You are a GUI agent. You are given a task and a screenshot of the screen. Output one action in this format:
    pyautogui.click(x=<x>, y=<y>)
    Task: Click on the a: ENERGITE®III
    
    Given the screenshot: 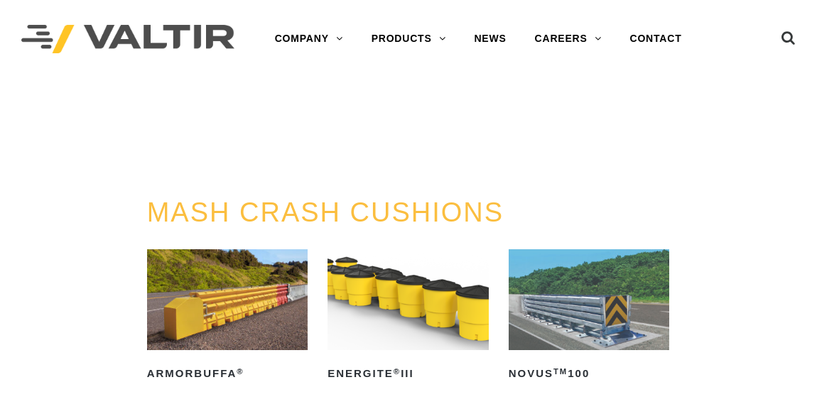 What is the action you would take?
    pyautogui.click(x=408, y=317)
    